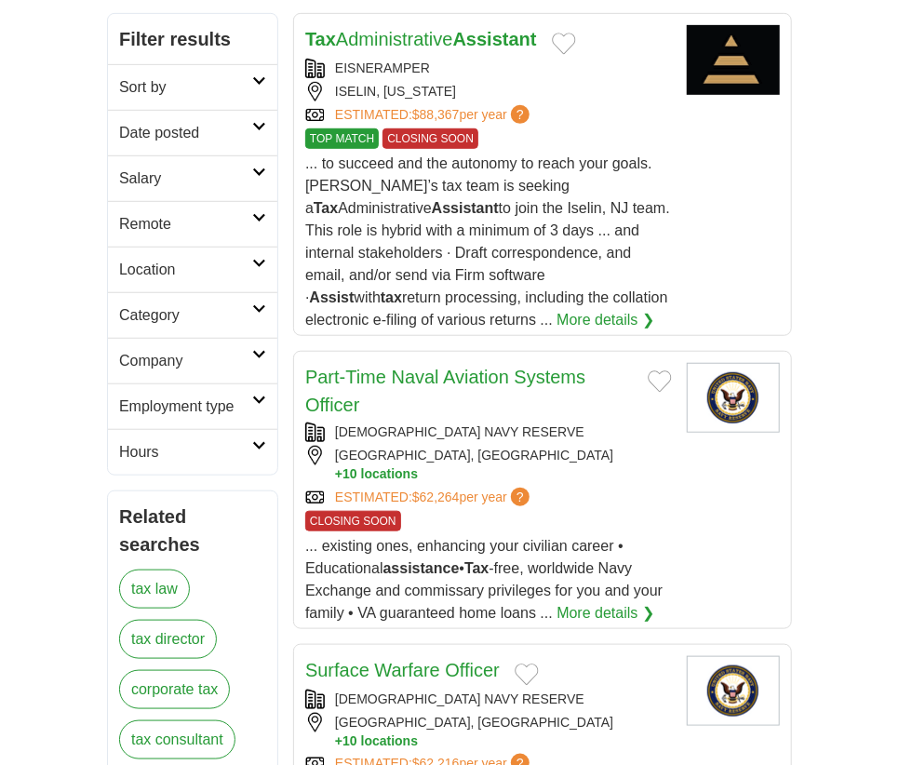 This screenshot has width=899, height=765. I want to click on span: ... existing ones, enhancing your civilian career • Educational • -free, worldwide Navy Exchange ..., so click(484, 579).